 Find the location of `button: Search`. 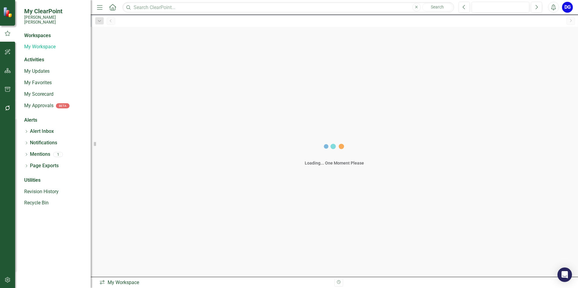

button: Search is located at coordinates (438, 7).